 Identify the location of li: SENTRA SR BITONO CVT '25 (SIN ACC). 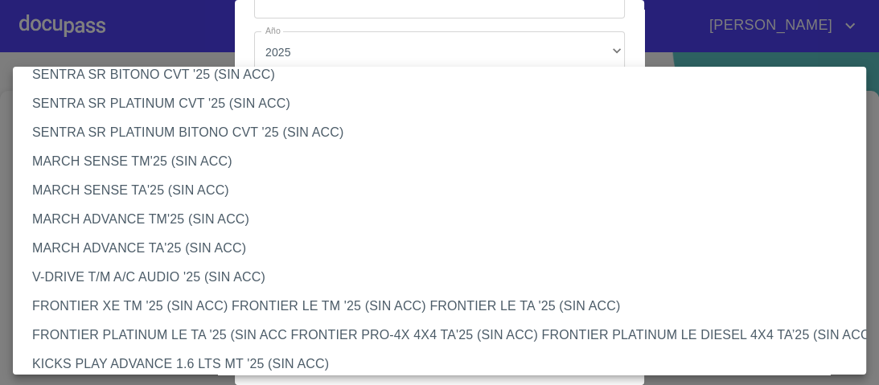
(444, 75).